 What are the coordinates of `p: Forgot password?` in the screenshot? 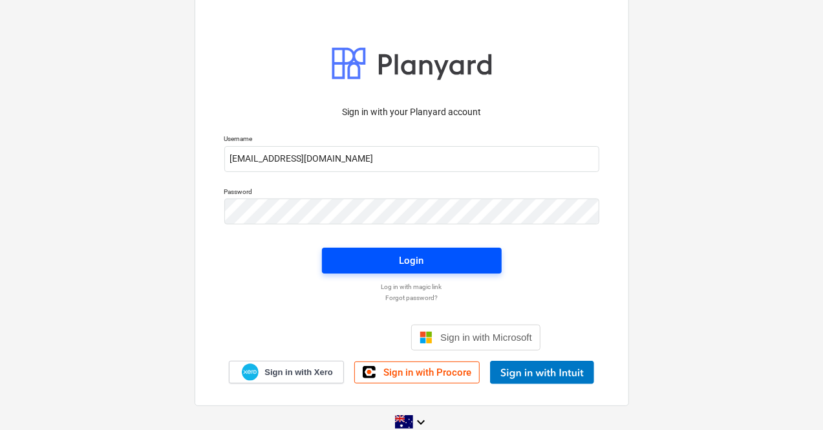 It's located at (412, 297).